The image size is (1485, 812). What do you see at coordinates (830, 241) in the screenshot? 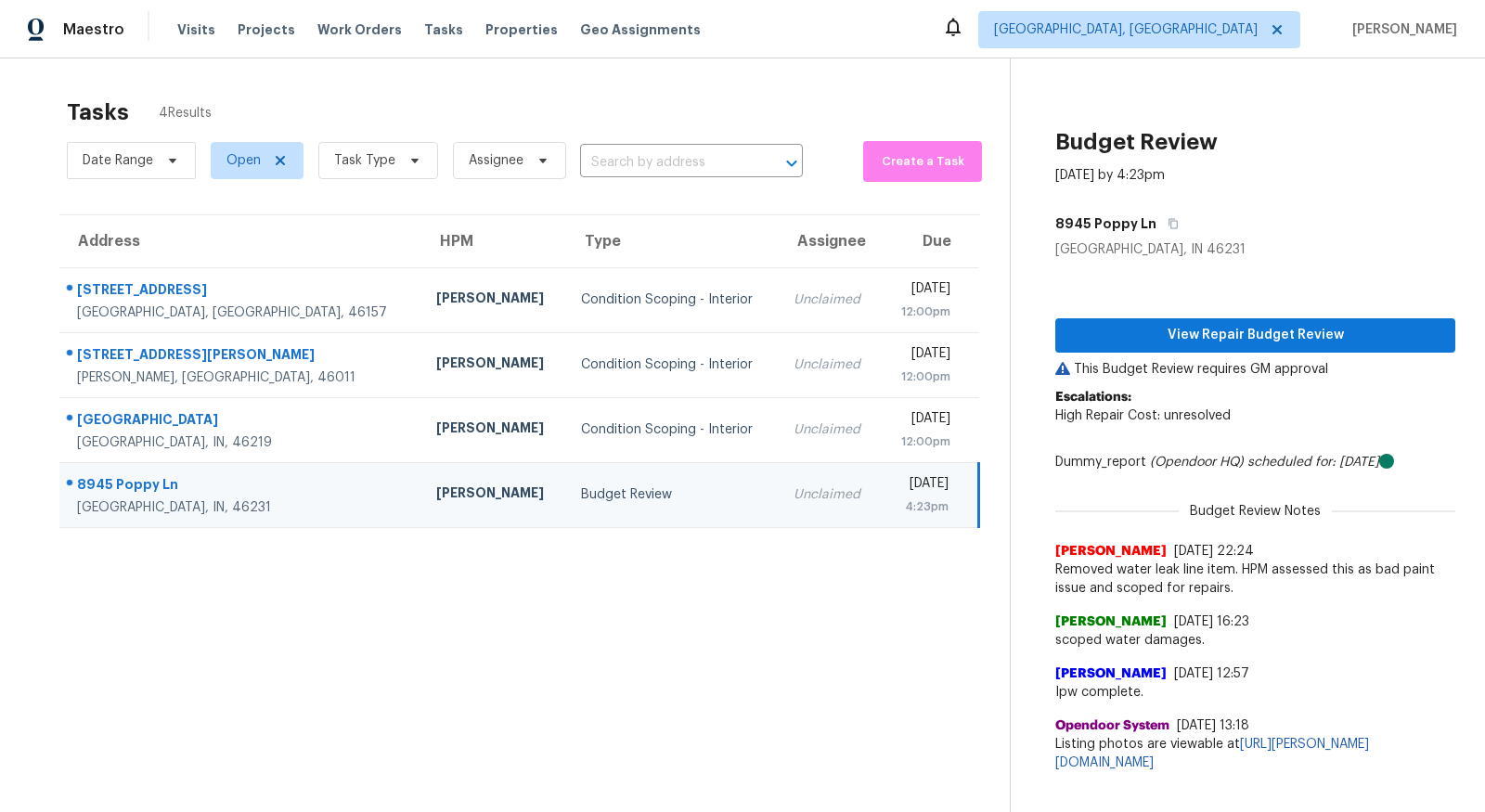
I see `th: Assignee` at bounding box center [830, 241].